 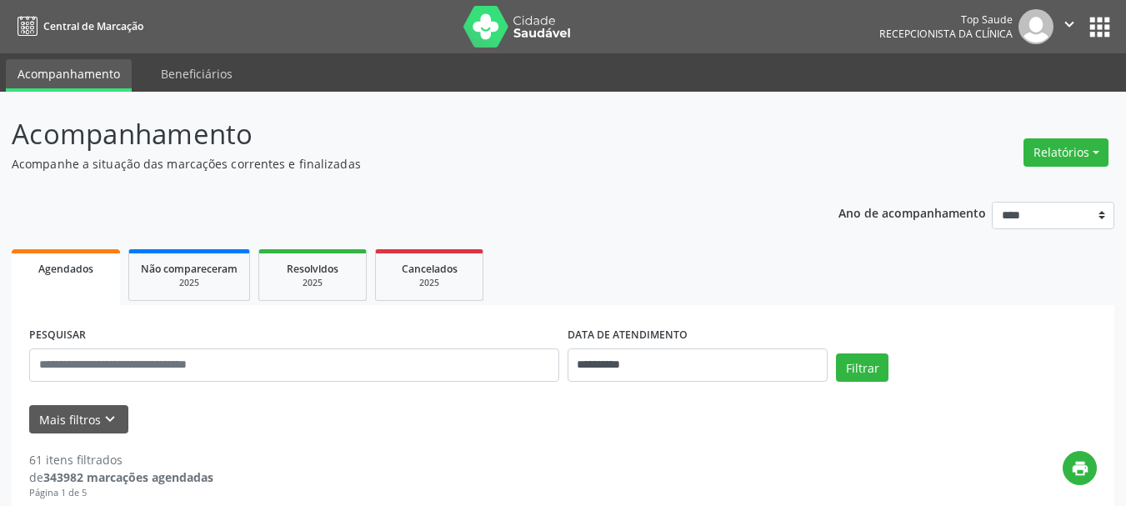 I want to click on span: Recepcionista da clínica, so click(x=946, y=33).